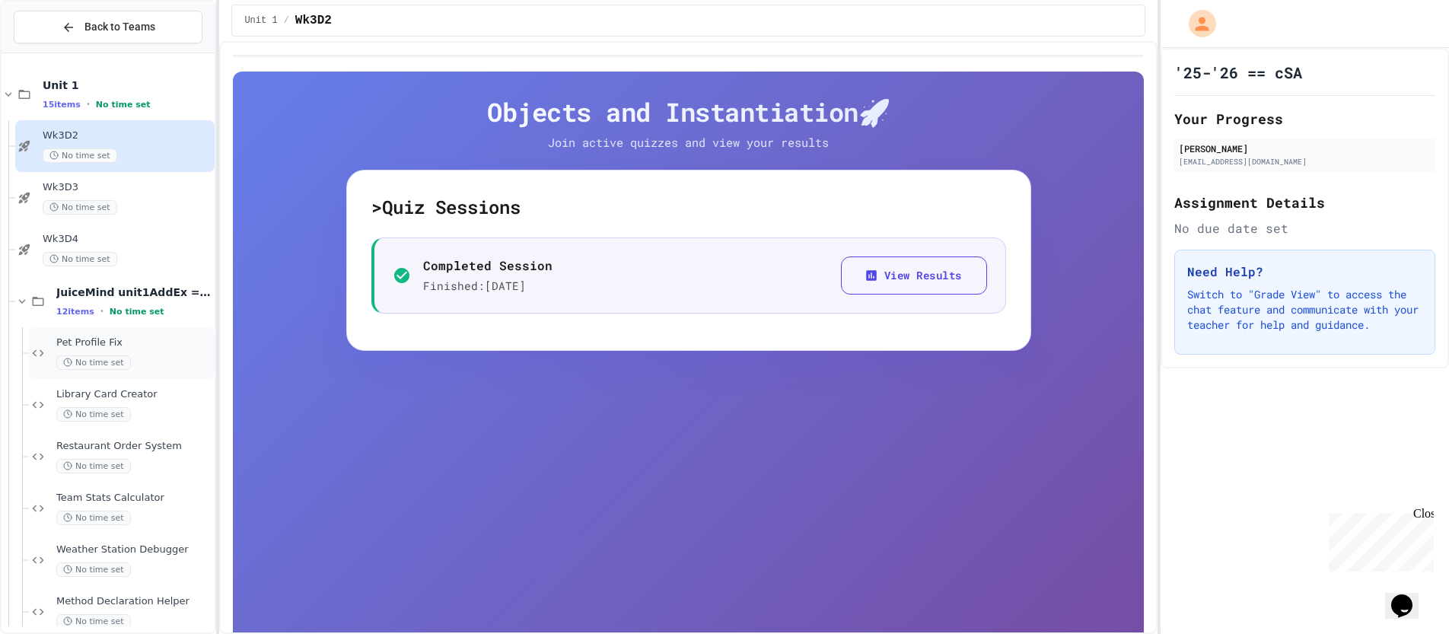 The width and height of the screenshot is (1449, 634). Describe the element at coordinates (1305, 228) in the screenshot. I see `div: No due date set` at that location.